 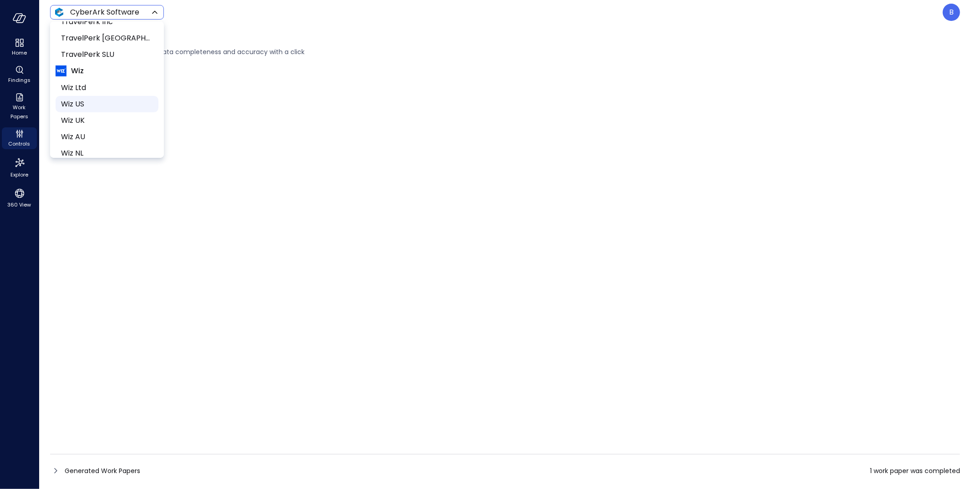 I want to click on span: Wiz US, so click(x=106, y=104).